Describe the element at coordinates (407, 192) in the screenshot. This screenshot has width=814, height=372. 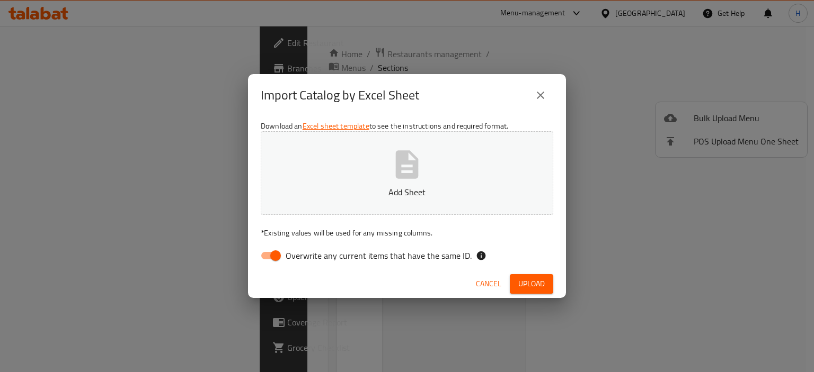
I see `p: Add Sheet` at that location.